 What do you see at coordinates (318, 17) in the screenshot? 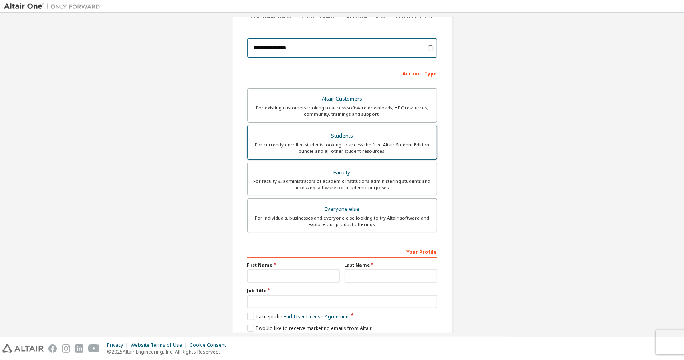
I see `div: Verify Email` at bounding box center [318, 17].